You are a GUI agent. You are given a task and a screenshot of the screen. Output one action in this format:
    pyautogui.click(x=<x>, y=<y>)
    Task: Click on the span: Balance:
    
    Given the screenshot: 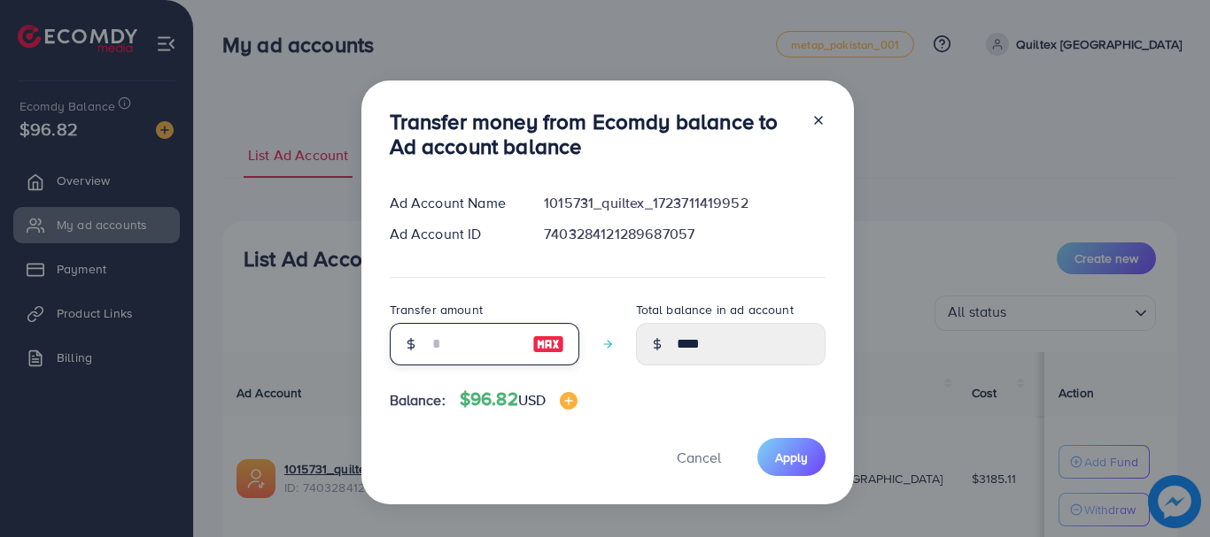 What is the action you would take?
    pyautogui.click(x=417, y=400)
    